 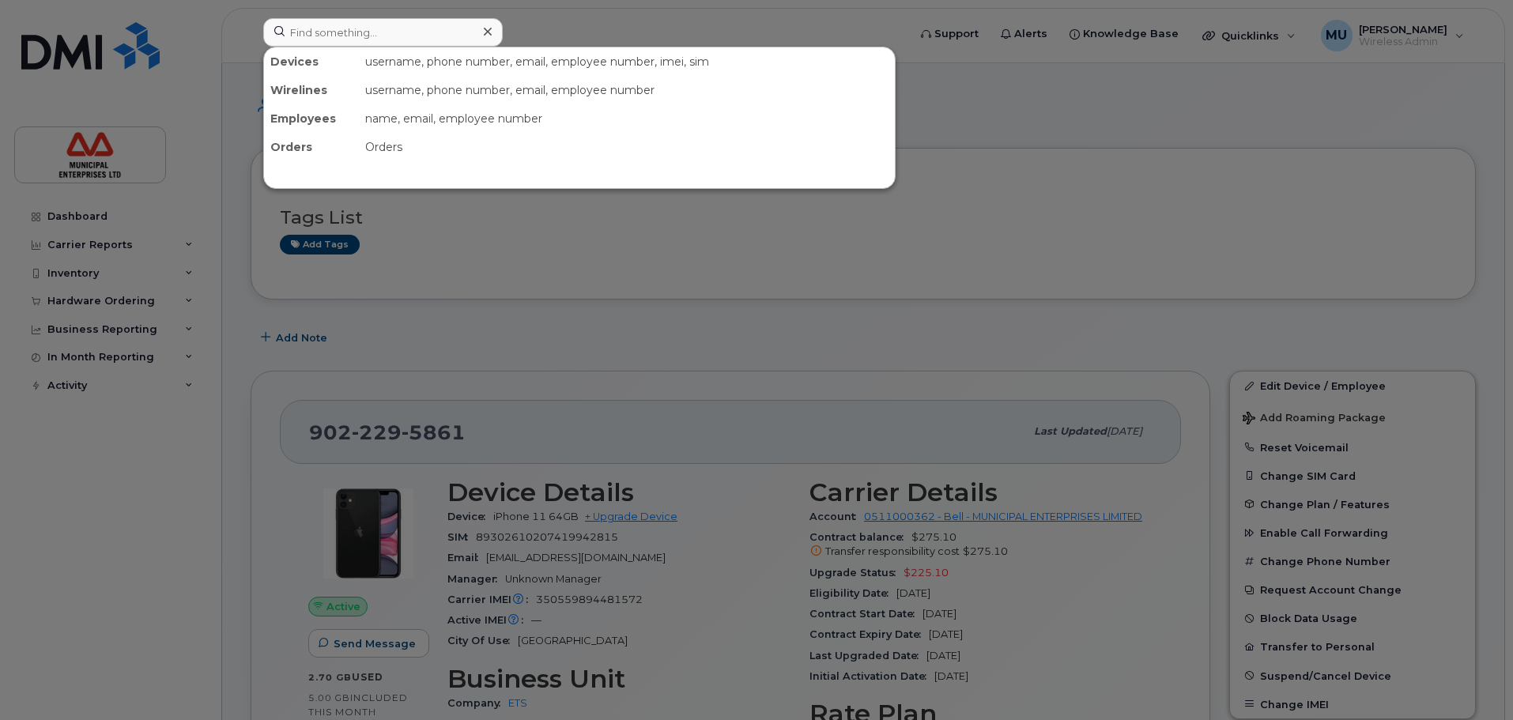 I want to click on div: name, email, employee number, so click(x=627, y=119).